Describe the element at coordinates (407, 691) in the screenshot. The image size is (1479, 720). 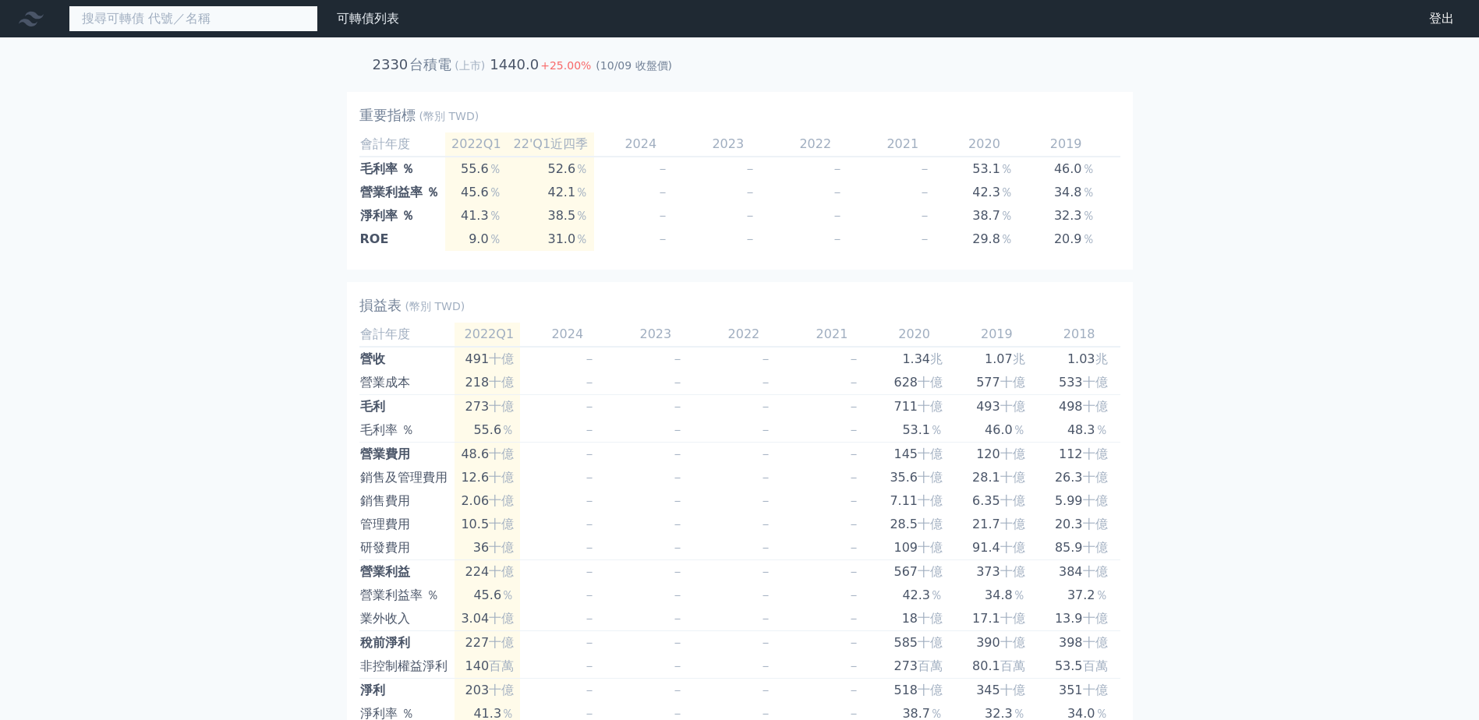
I see `td: 淨利` at that location.